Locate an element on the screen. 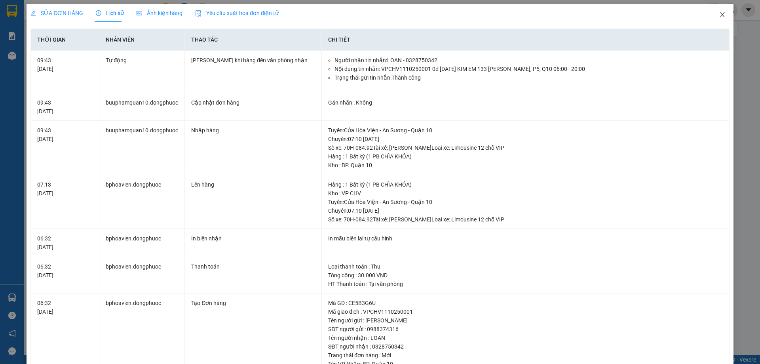  span: picture is located at coordinates (139, 13).